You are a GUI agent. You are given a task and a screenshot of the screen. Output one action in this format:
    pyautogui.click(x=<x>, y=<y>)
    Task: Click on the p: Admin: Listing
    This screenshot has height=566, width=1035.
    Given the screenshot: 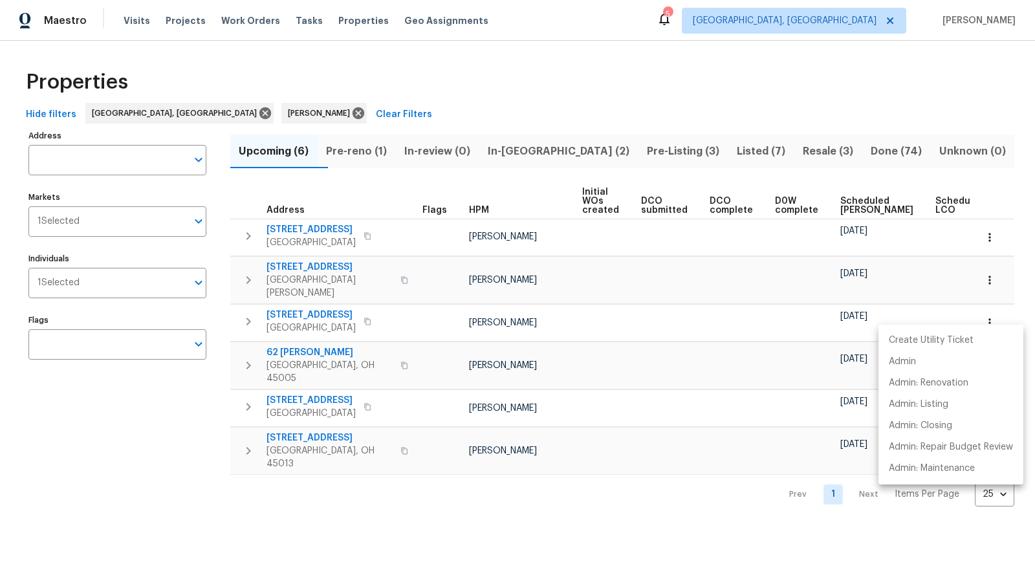 What is the action you would take?
    pyautogui.click(x=919, y=404)
    